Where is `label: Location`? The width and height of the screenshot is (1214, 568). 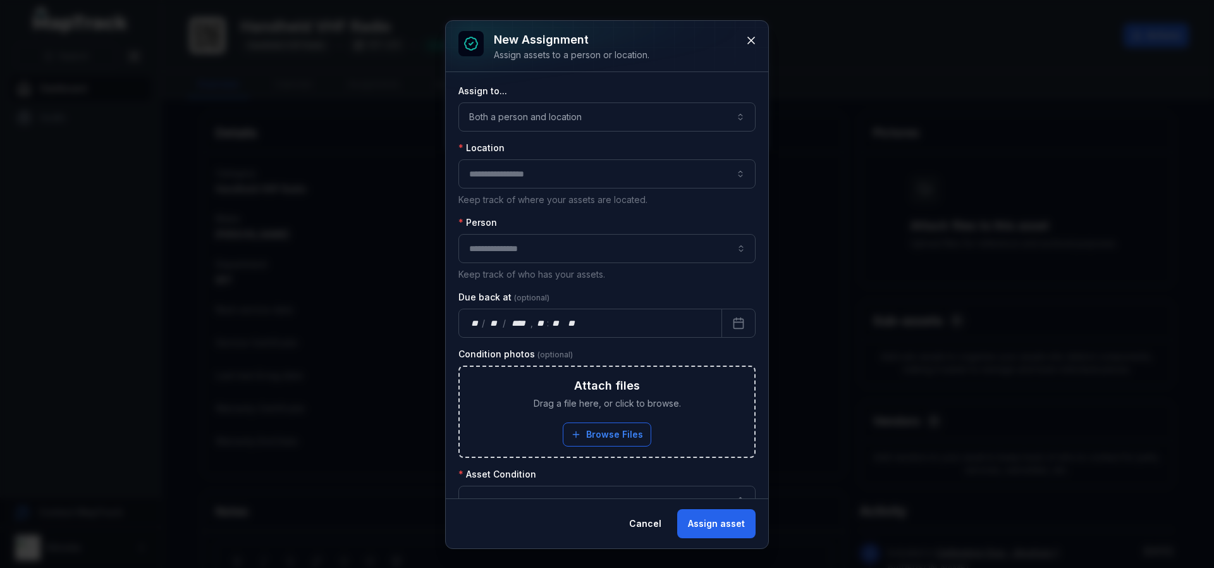
label: Location is located at coordinates (481, 148).